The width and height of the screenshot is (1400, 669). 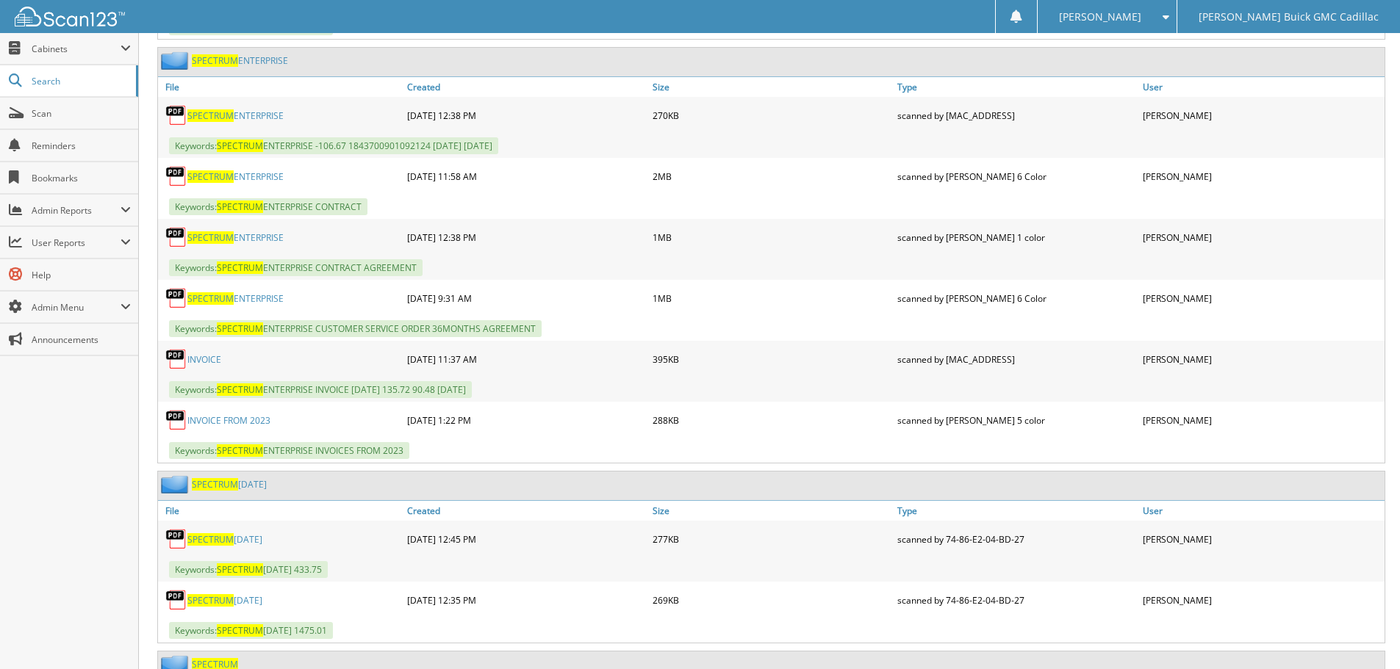 I want to click on span: Search, so click(x=80, y=81).